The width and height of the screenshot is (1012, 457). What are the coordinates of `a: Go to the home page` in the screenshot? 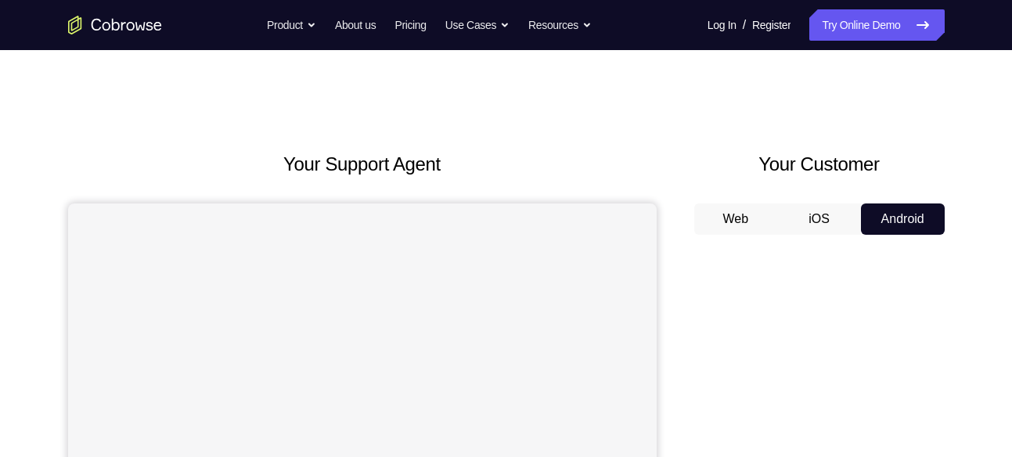 It's located at (115, 25).